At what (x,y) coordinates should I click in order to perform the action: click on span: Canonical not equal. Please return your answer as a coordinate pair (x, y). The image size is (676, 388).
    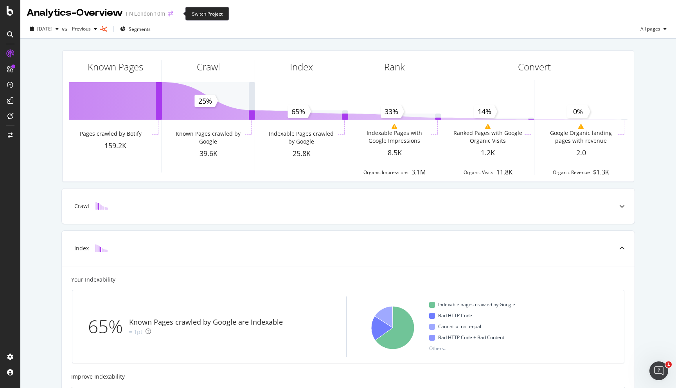
    Looking at the image, I should click on (460, 327).